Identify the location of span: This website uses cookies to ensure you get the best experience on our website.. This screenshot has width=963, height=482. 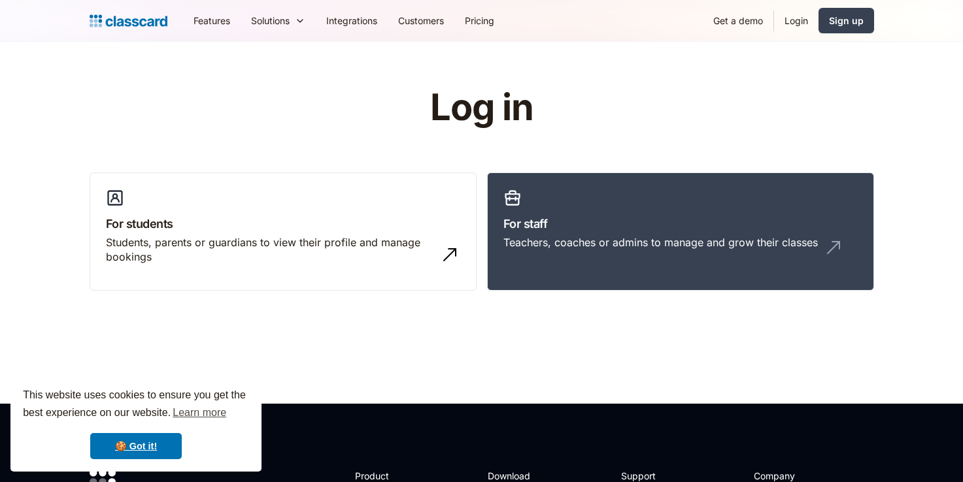
(136, 405).